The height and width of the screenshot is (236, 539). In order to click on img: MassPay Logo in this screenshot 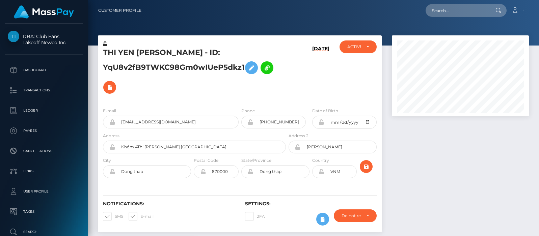, I will do `click(44, 12)`.